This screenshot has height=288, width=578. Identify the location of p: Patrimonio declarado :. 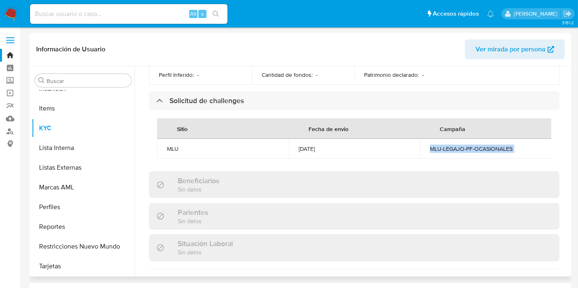
(391, 75).